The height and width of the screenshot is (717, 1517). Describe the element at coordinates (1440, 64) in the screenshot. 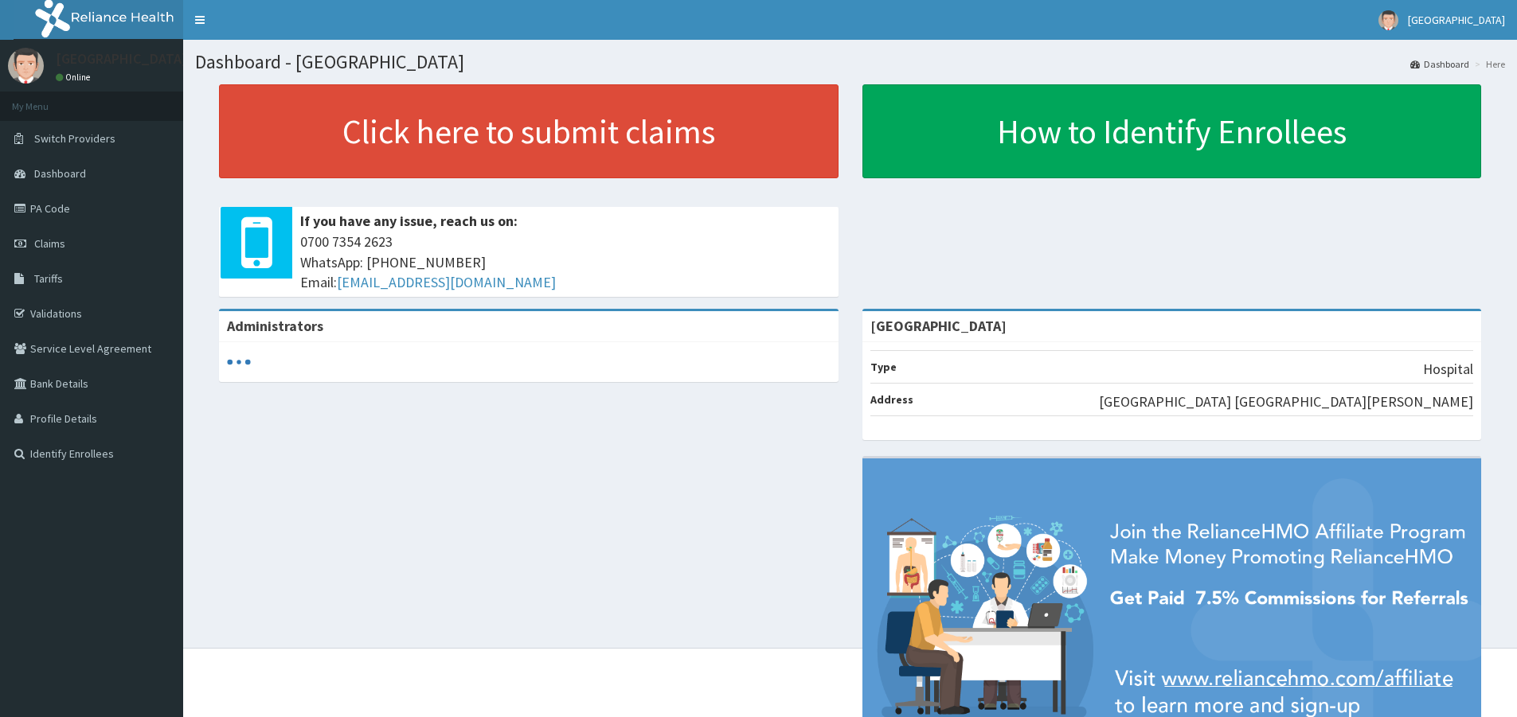

I see `a: Dashboard` at that location.